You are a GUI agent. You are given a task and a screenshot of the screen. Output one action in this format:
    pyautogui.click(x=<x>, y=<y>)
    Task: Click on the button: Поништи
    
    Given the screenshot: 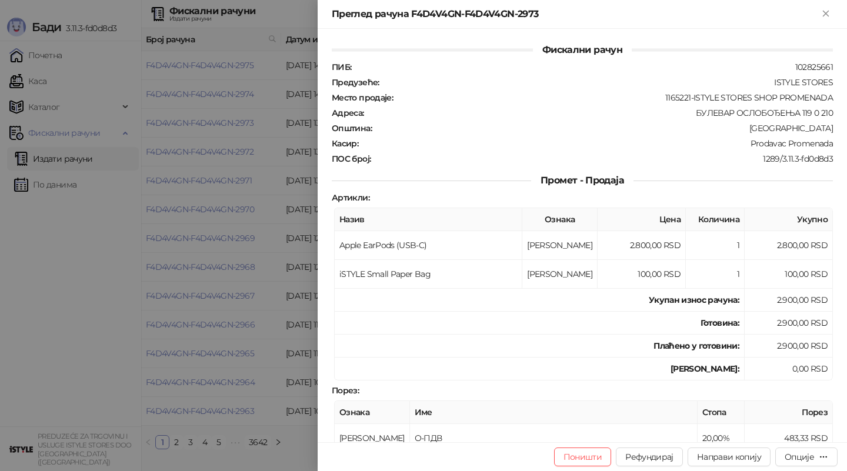 What is the action you would take?
    pyautogui.click(x=583, y=457)
    